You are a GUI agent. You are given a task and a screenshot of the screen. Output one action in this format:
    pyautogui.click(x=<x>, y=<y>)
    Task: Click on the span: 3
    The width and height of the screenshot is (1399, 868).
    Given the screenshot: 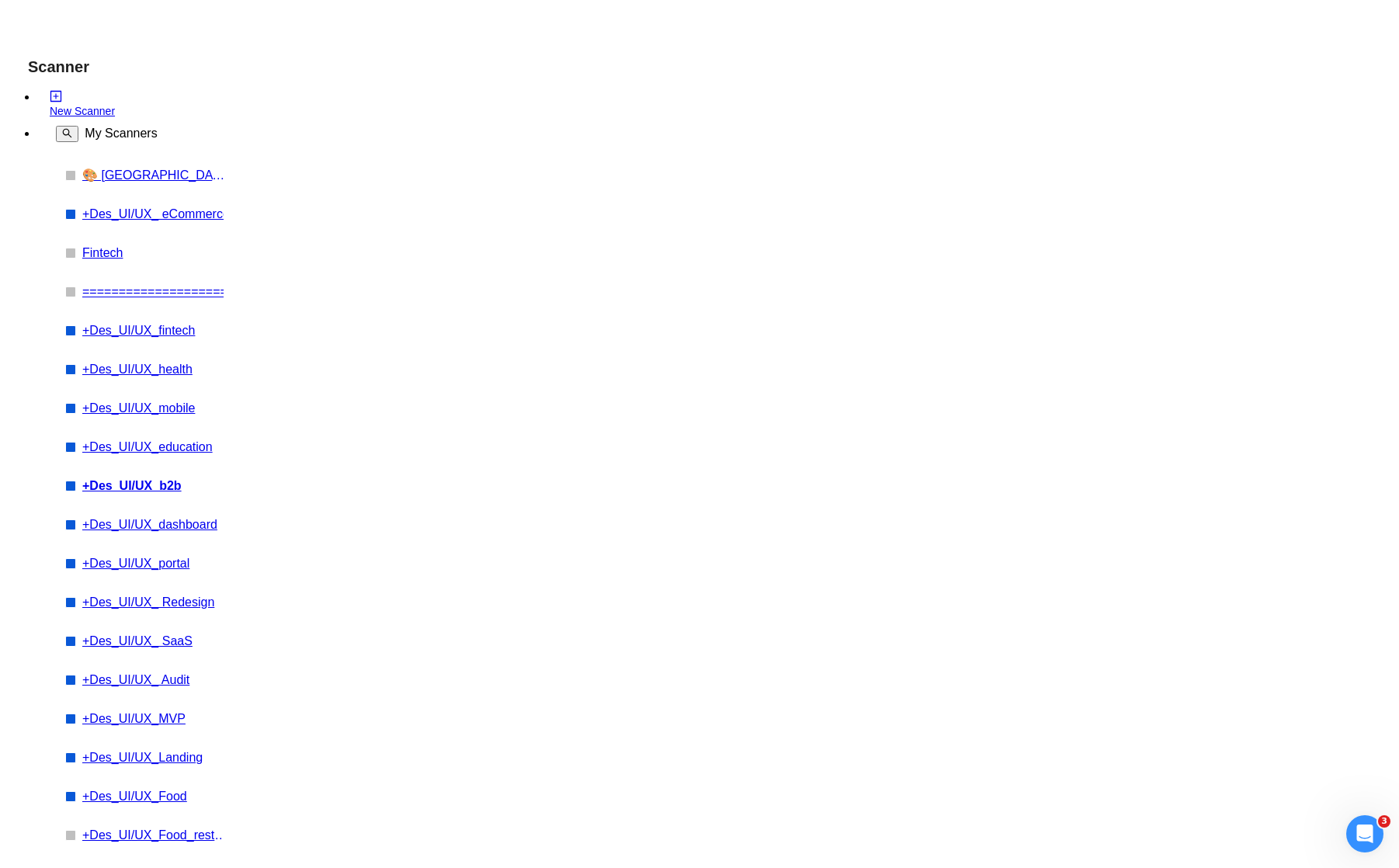 What is the action you would take?
    pyautogui.click(x=1384, y=822)
    